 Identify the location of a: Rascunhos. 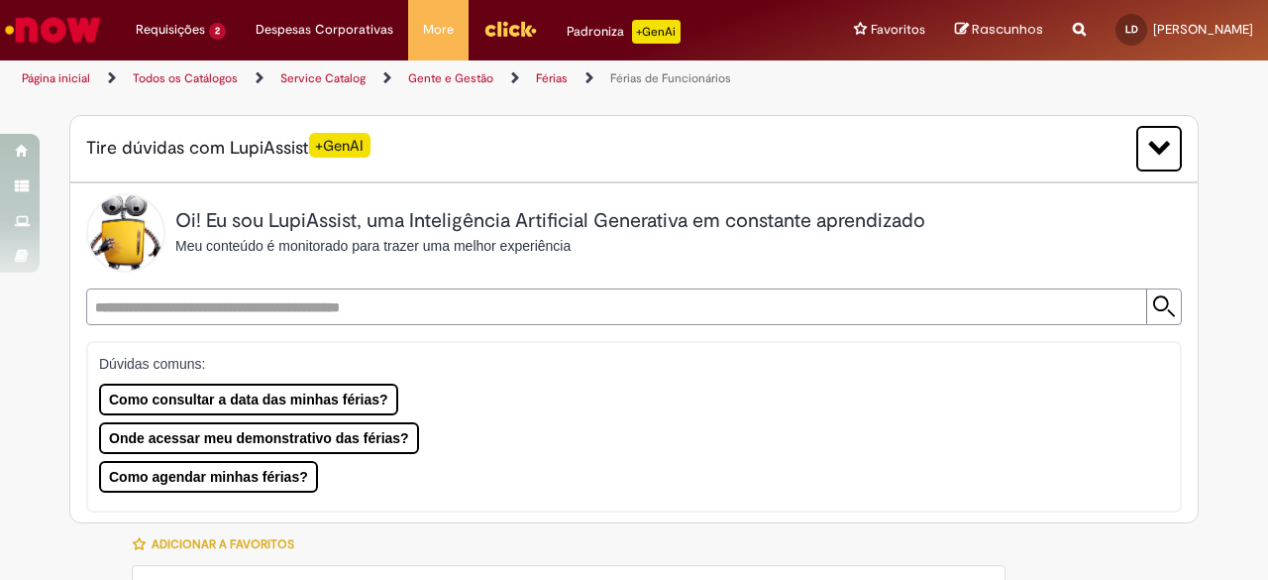
(999, 30).